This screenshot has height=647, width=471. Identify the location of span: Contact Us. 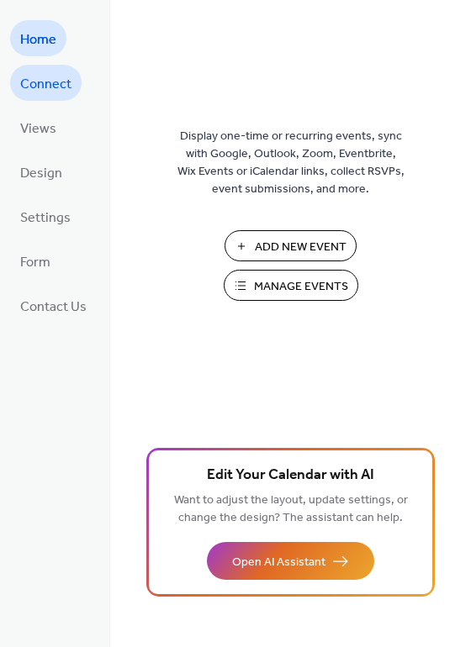
(53, 307).